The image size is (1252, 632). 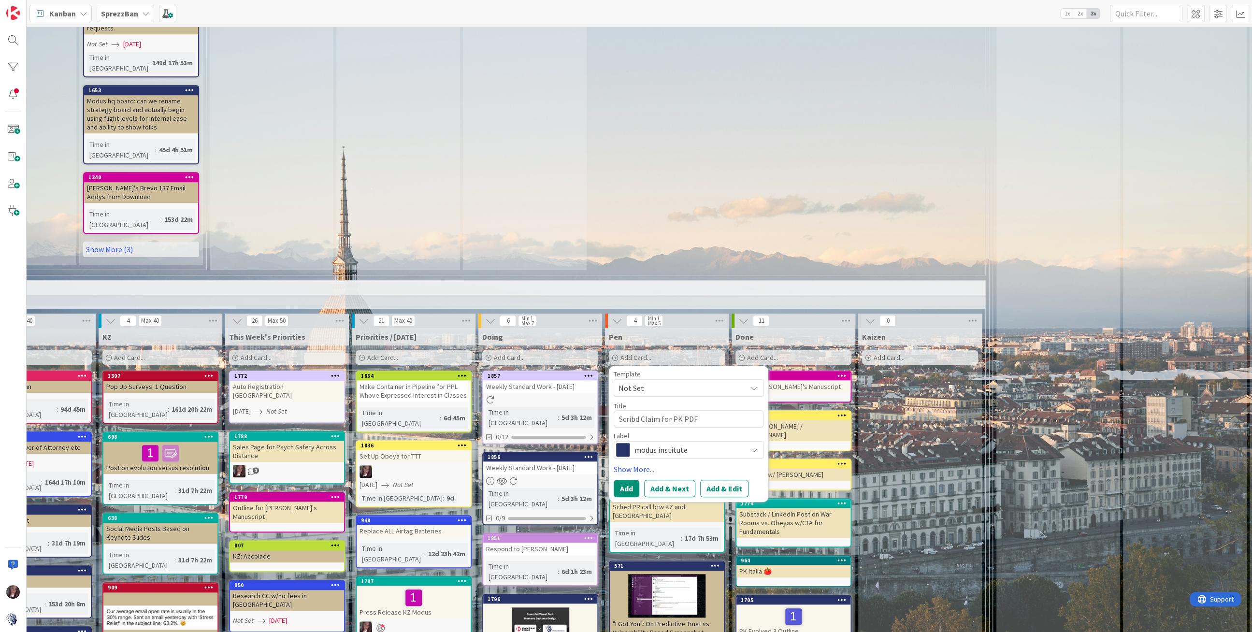 What do you see at coordinates (381, 321) in the screenshot?
I see `span: 21` at bounding box center [381, 321].